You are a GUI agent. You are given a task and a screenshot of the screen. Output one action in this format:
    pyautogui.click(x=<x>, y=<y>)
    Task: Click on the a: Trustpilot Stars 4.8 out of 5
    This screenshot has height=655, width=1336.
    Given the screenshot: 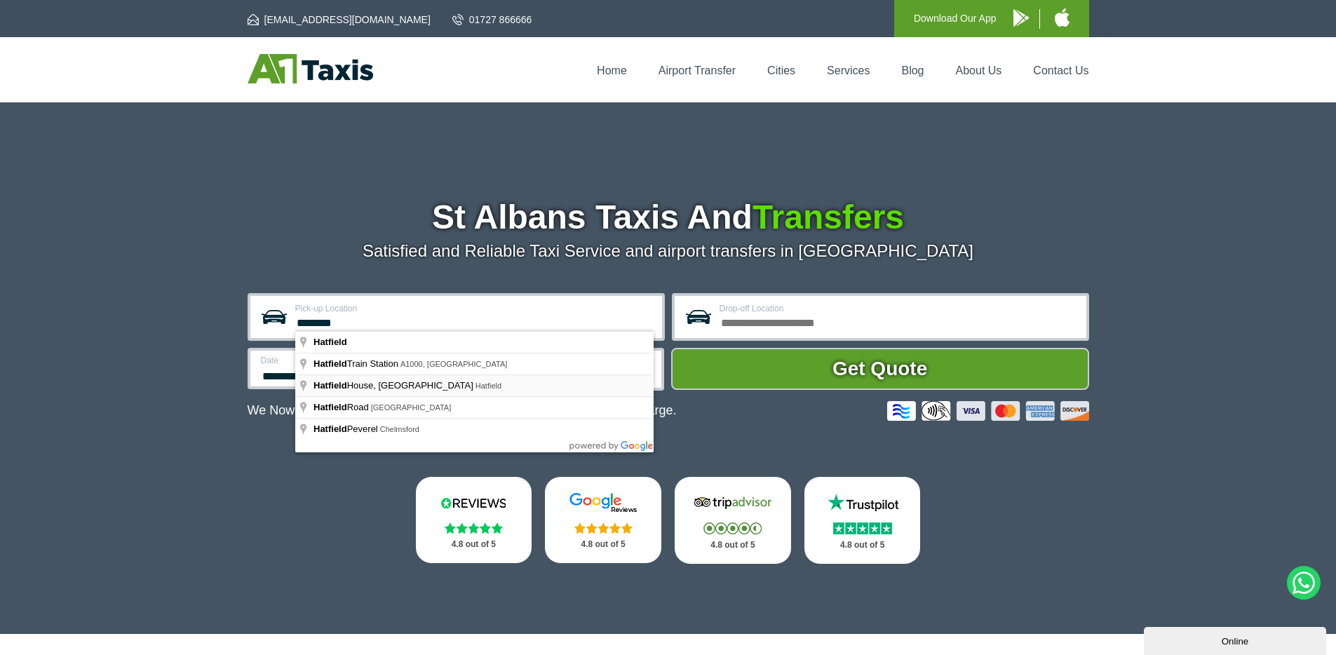 What is the action you would take?
    pyautogui.click(x=863, y=520)
    